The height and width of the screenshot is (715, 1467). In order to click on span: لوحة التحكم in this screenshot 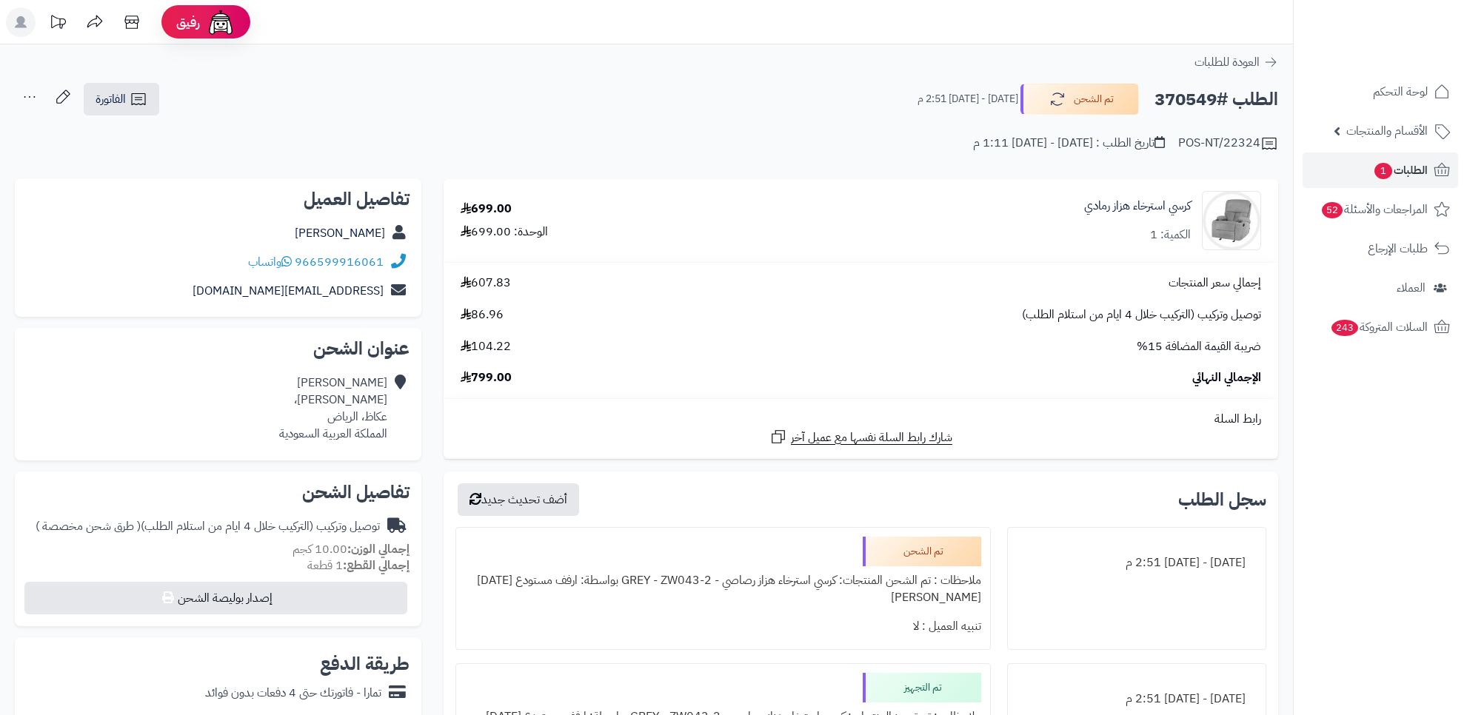, I will do `click(1400, 92)`.